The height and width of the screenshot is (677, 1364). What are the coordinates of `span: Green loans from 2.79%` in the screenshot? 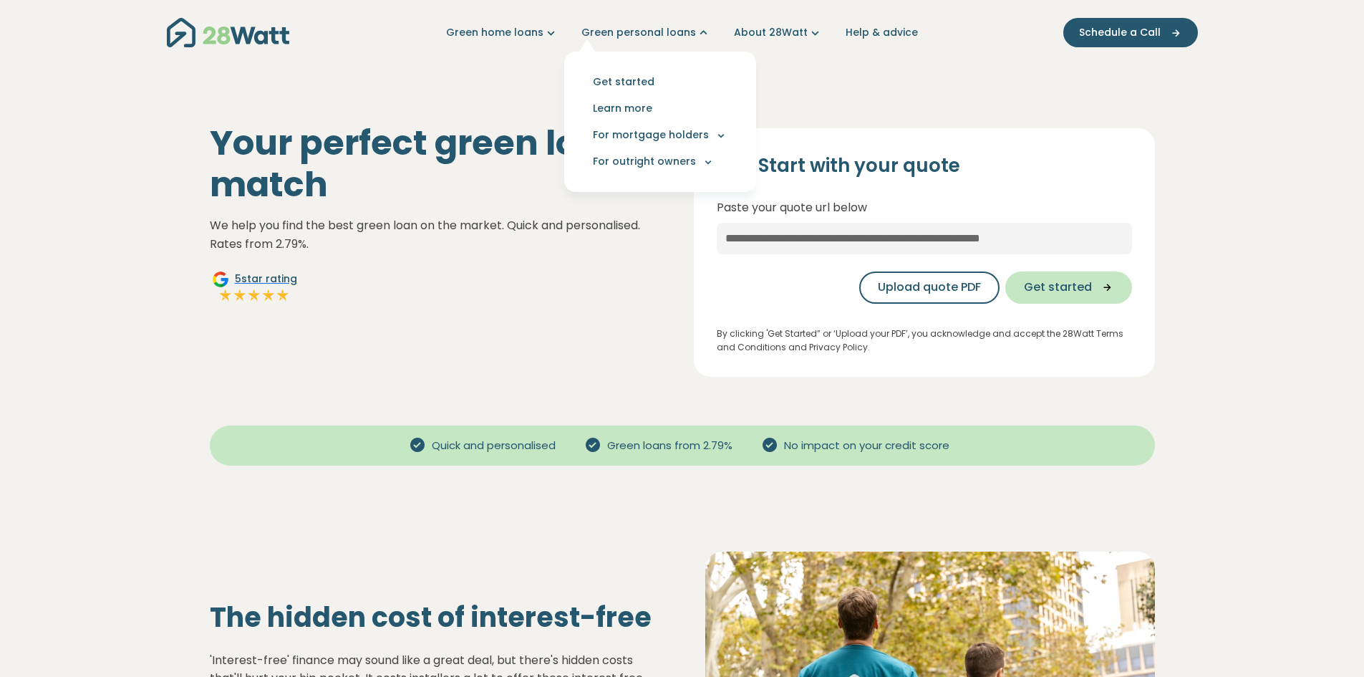 It's located at (670, 446).